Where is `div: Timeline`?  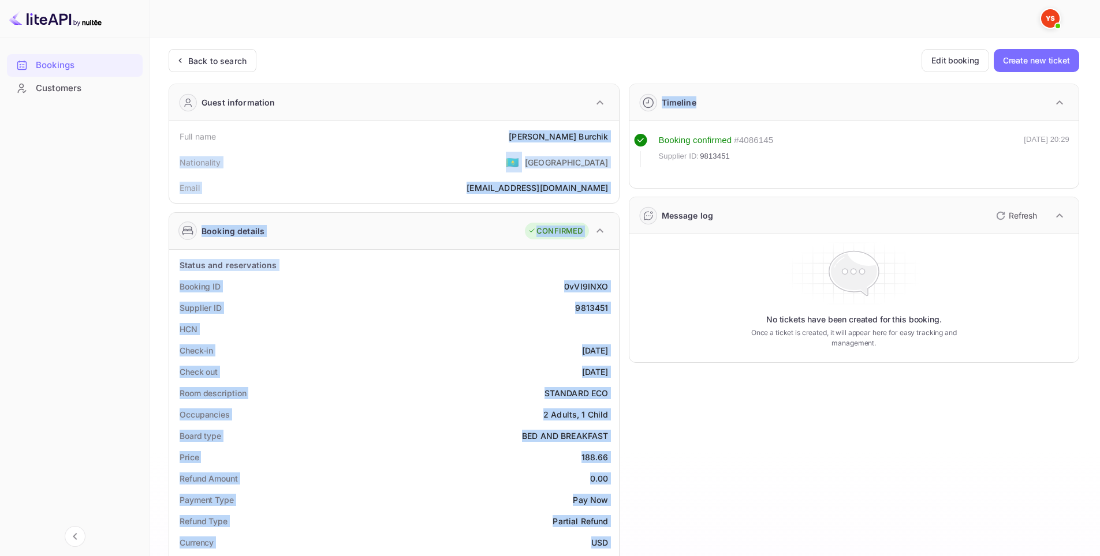 div: Timeline is located at coordinates (679, 102).